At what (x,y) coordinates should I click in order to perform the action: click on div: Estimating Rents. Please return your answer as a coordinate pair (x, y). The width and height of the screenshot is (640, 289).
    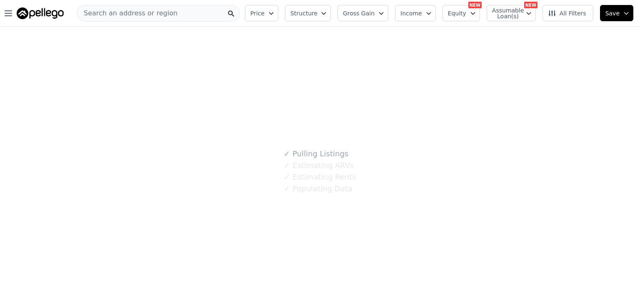
    Looking at the image, I should click on (319, 177).